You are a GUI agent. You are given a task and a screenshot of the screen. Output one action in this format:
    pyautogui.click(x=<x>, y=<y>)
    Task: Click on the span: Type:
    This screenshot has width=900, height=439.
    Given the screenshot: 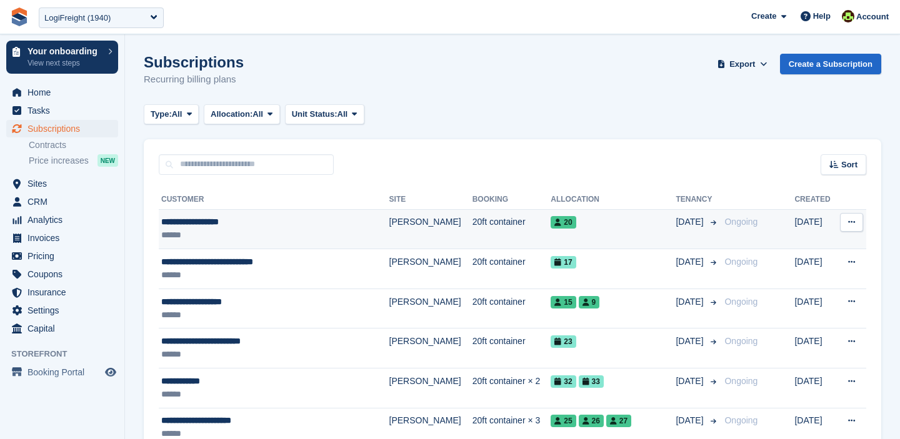 What is the action you would take?
    pyautogui.click(x=161, y=114)
    